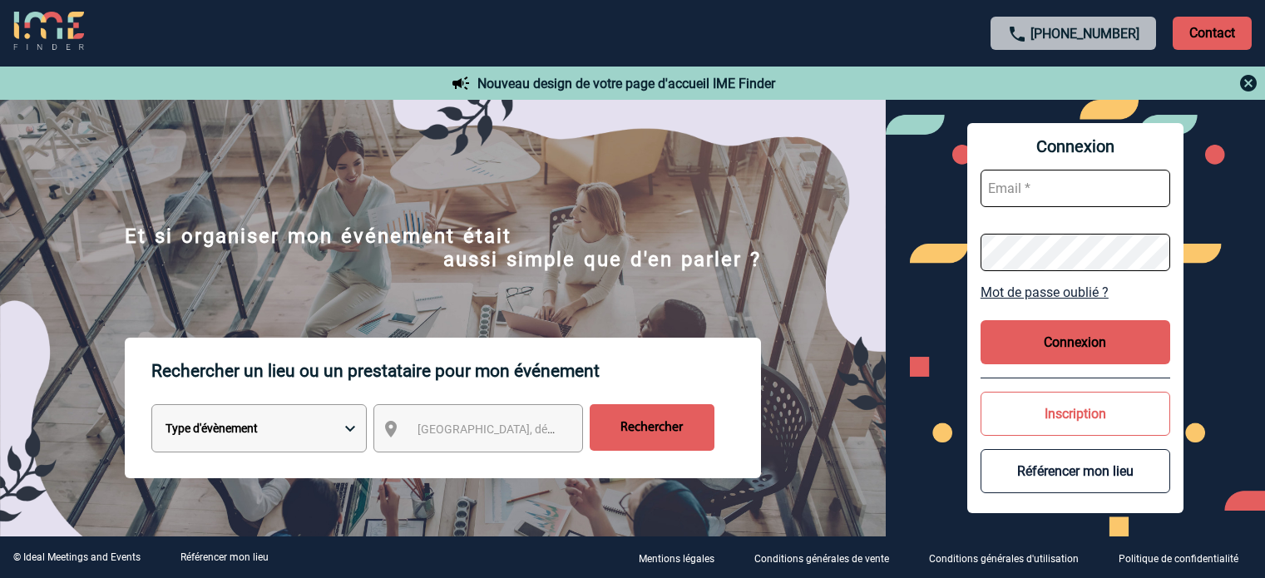  I want to click on input: Email *, so click(1076, 188).